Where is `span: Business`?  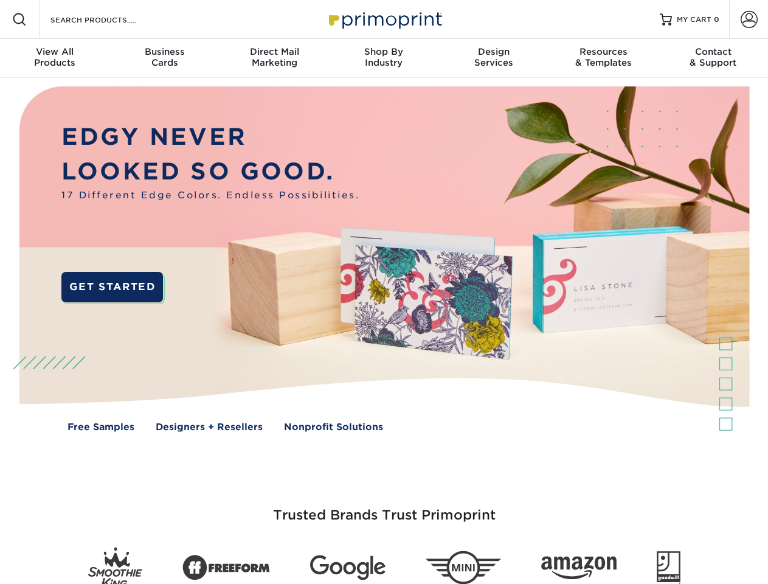 span: Business is located at coordinates (164, 52).